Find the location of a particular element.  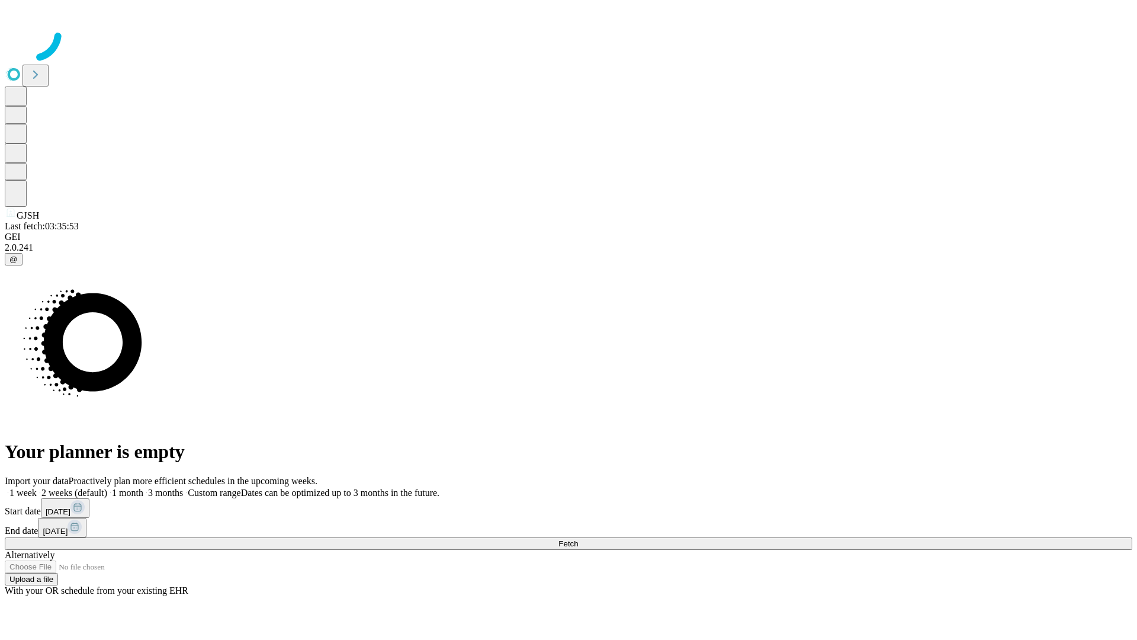

div: GEI is located at coordinates (569, 237).